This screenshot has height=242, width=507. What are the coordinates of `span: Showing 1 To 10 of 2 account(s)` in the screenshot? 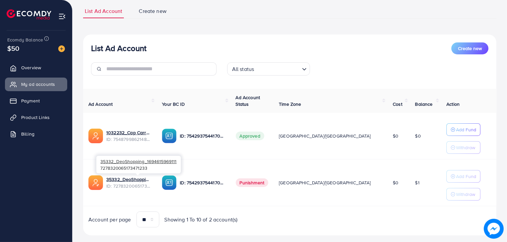 It's located at (201, 219).